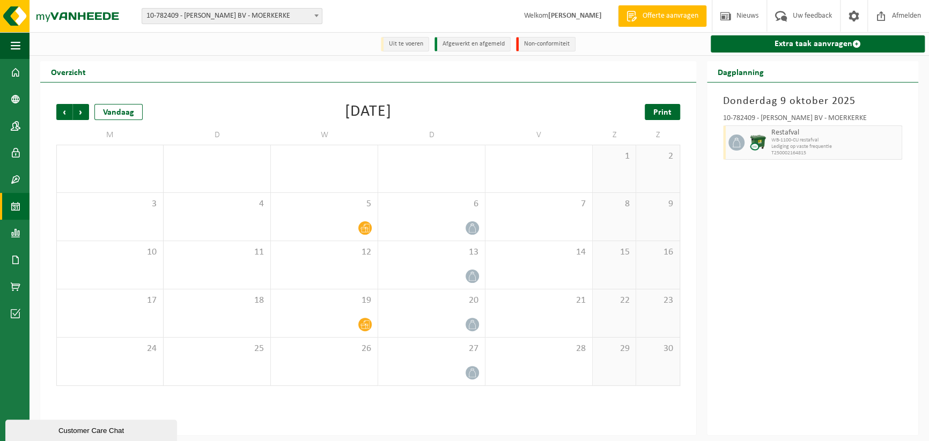  What do you see at coordinates (539, 135) in the screenshot?
I see `td: V` at bounding box center [539, 135].